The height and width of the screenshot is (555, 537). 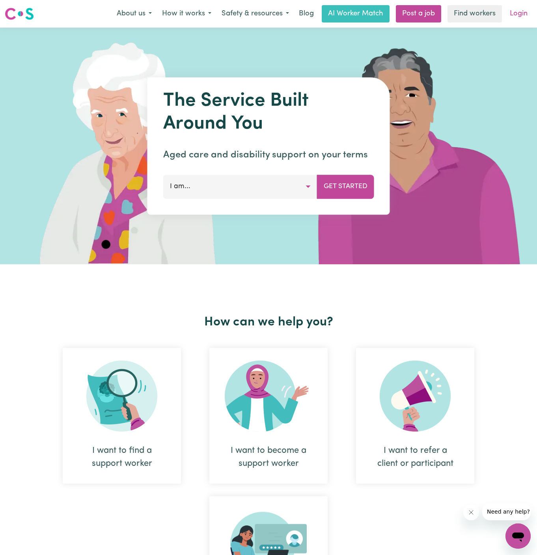 I want to click on button: I am..., so click(x=240, y=187).